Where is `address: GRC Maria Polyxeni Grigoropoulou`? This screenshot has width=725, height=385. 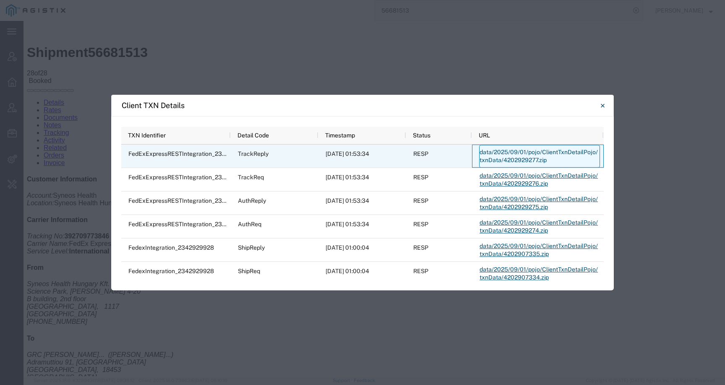
address: GRC Maria Polyxeni Grigoropoulou is located at coordinates (351, 349).